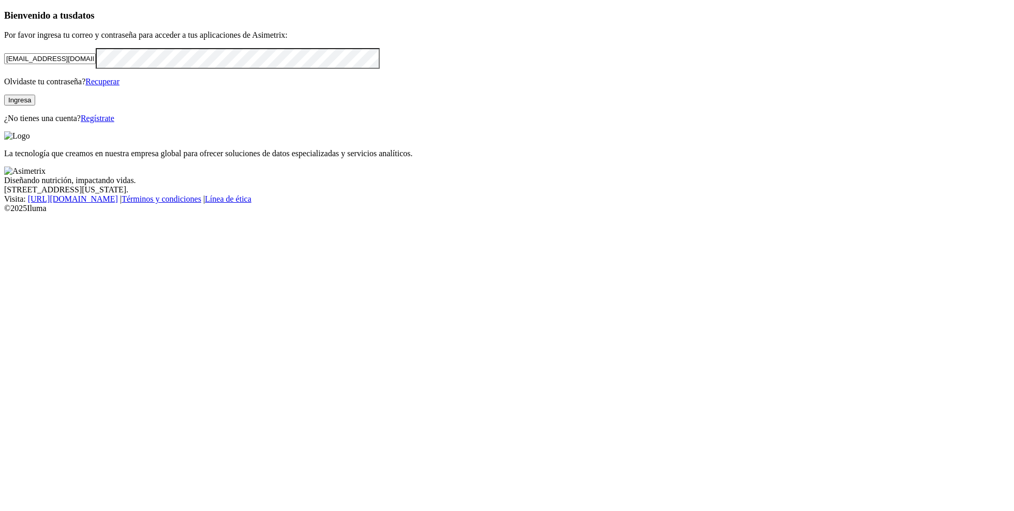 This screenshot has height=511, width=1014. What do you see at coordinates (161, 199) in the screenshot?
I see `a: Términos y condiciones` at bounding box center [161, 199].